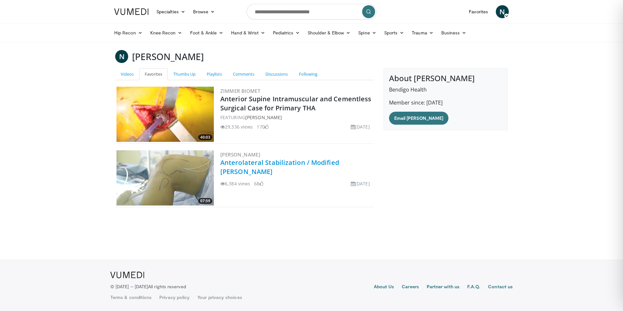 This screenshot has width=623, height=311. Describe the element at coordinates (329, 33) in the screenshot. I see `a: Shoulder & Elbow` at that location.